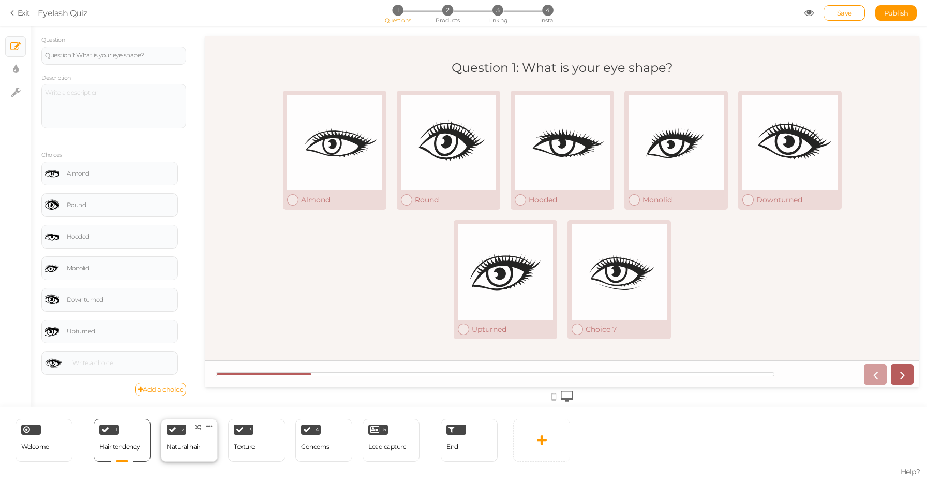  I want to click on span: Products, so click(448, 20).